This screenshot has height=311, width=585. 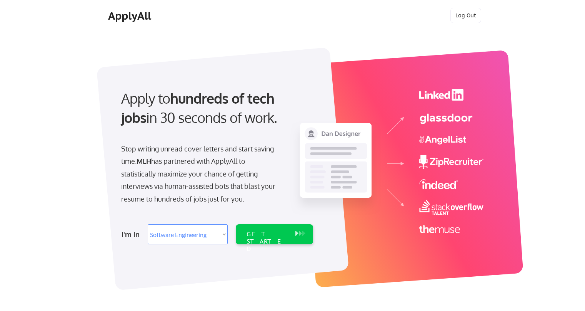 What do you see at coordinates (466, 15) in the screenshot?
I see `button: Log Out` at bounding box center [466, 15].